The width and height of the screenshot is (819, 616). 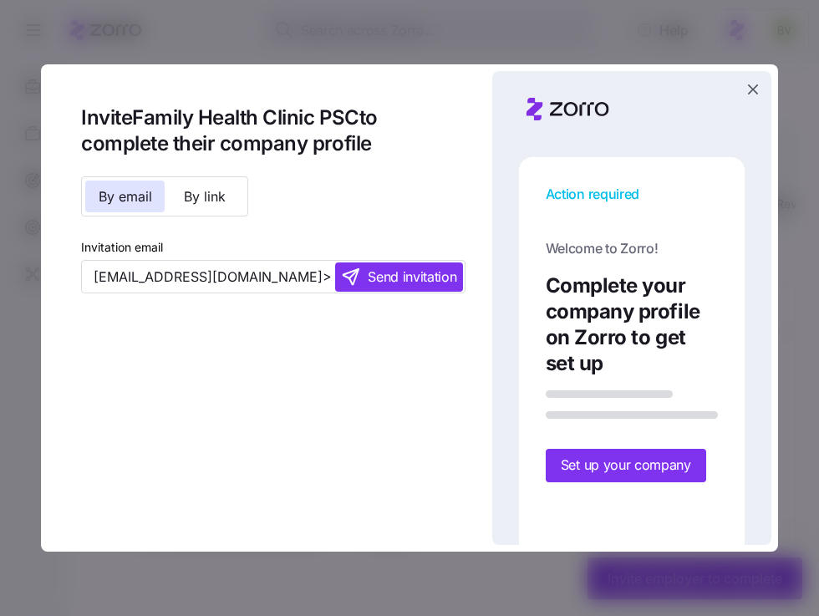 I want to click on h1: Complete your company profile on Zorro to get set up, so click(x=632, y=324).